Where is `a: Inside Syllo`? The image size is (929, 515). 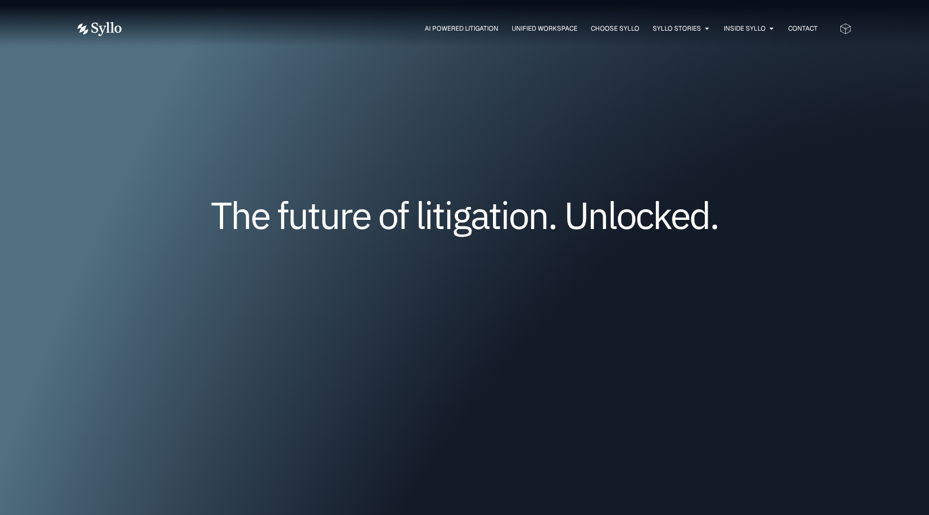
a: Inside Syllo is located at coordinates (744, 28).